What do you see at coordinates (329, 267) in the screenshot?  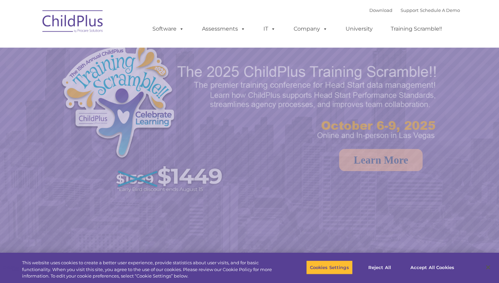 I see `button: Cookies Settings` at bounding box center [329, 267].